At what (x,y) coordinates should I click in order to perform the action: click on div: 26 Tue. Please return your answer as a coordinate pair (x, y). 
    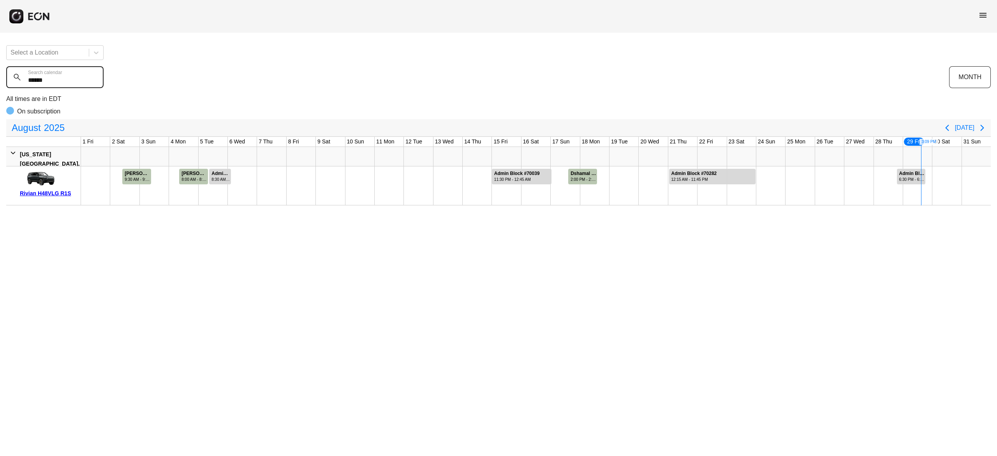
    Looking at the image, I should click on (825, 141).